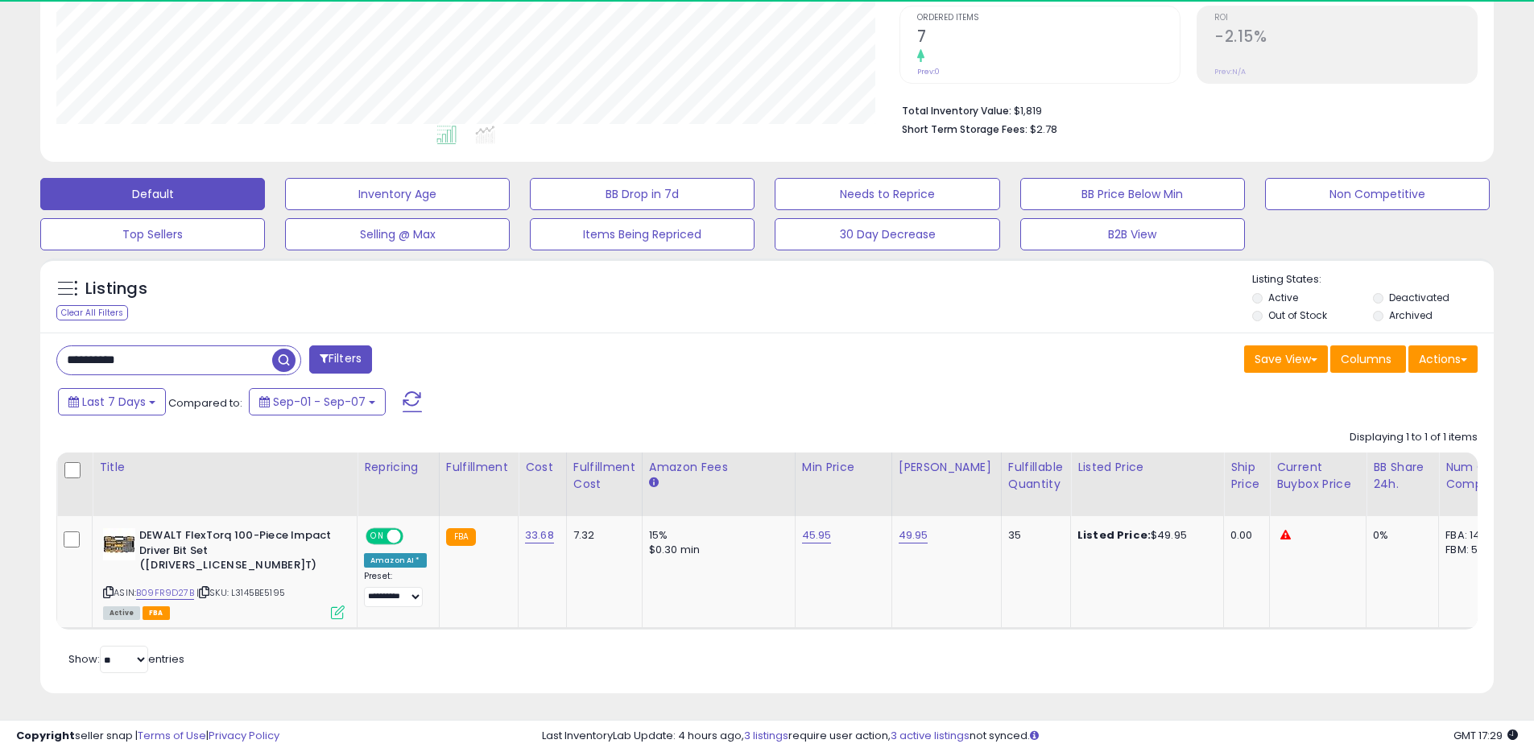  What do you see at coordinates (542, 467) in the screenshot?
I see `div: Cost` at bounding box center [542, 467].